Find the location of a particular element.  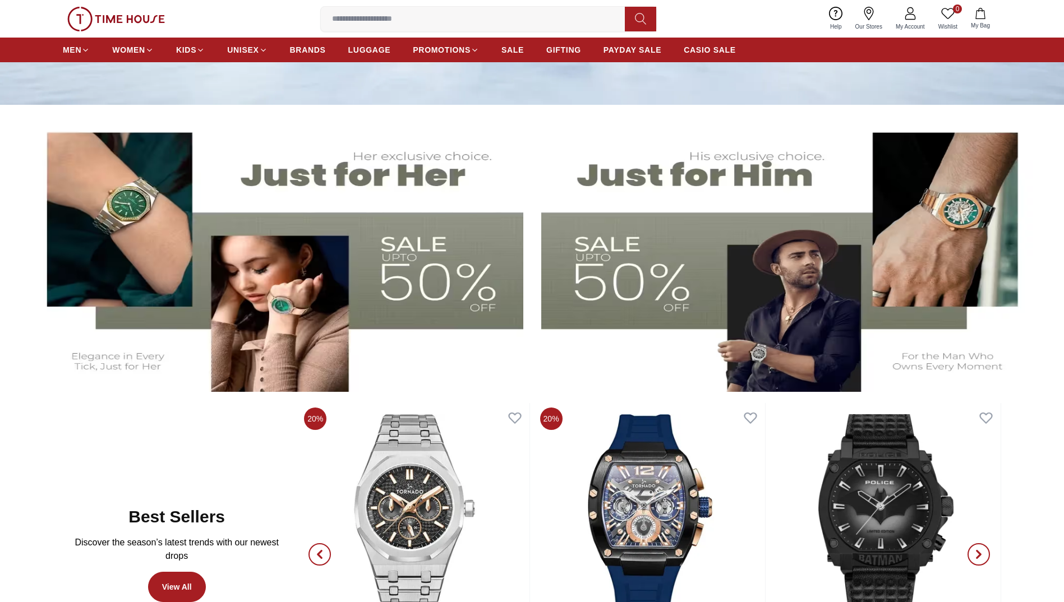

a: BRANDS is located at coordinates (308, 50).